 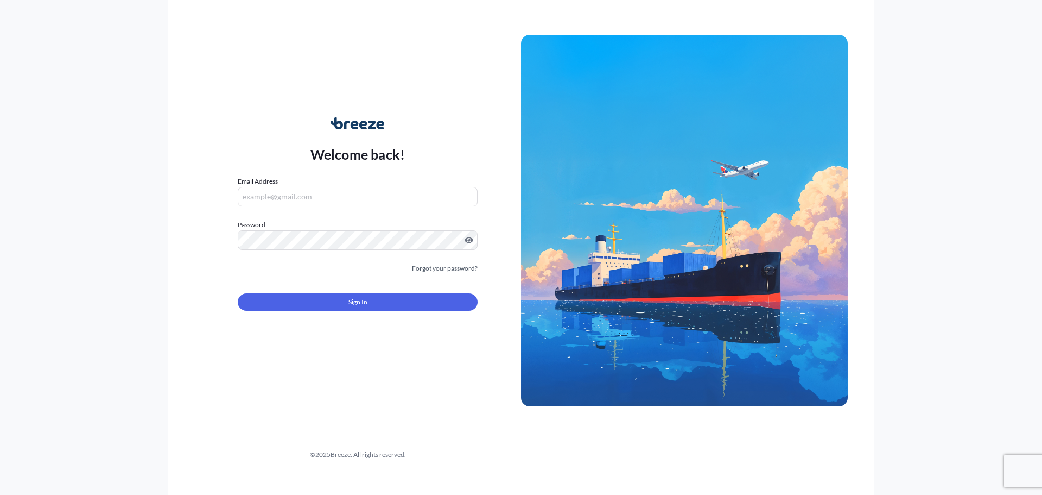 I want to click on button: Show password, so click(x=469, y=240).